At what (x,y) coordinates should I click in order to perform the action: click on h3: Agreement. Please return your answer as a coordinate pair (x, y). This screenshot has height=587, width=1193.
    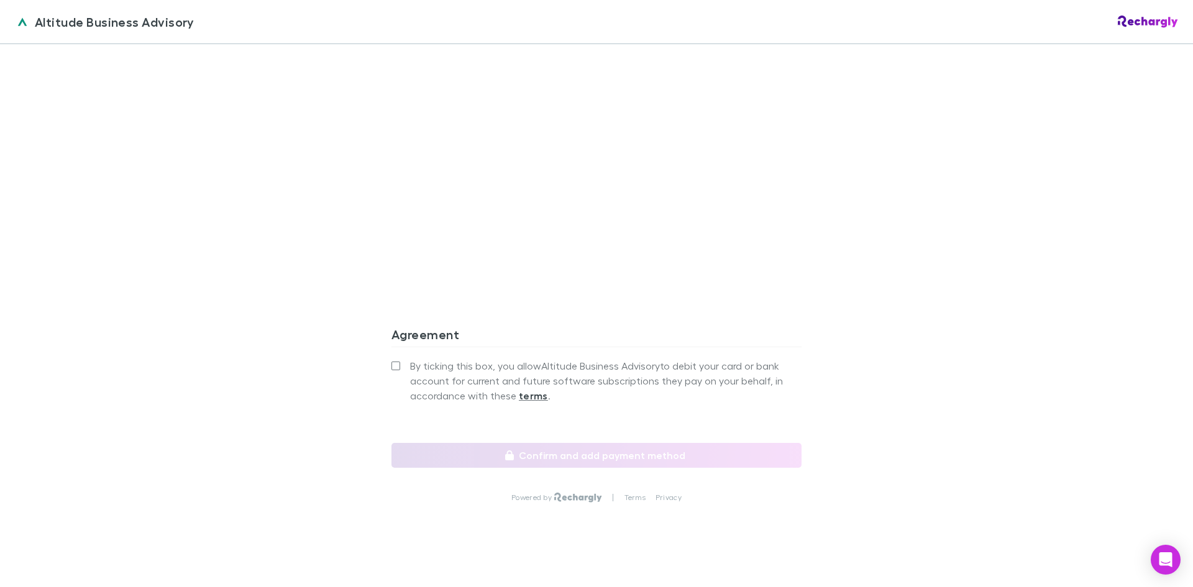
    Looking at the image, I should click on (596, 337).